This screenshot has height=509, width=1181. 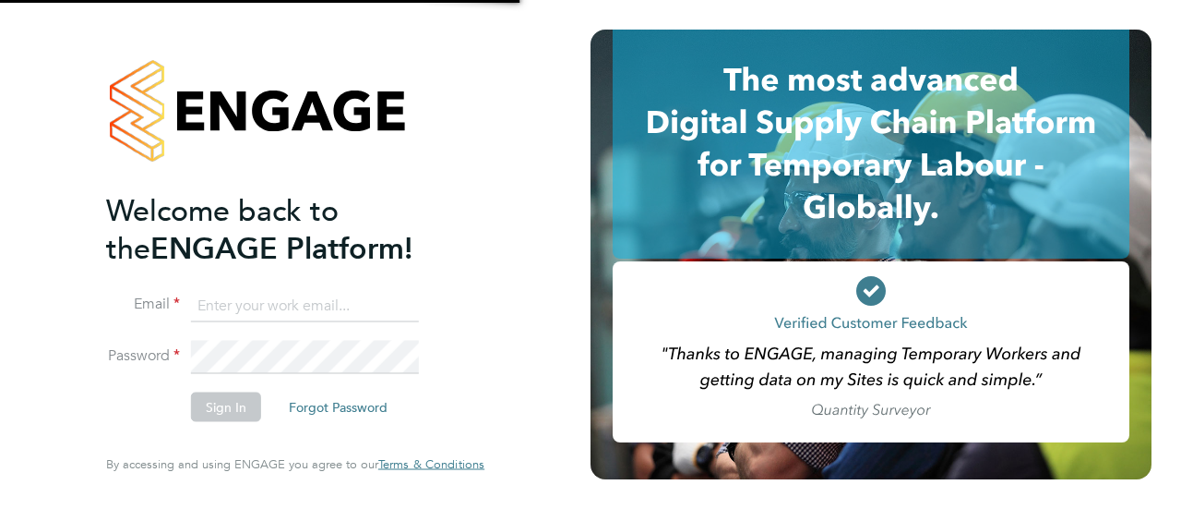 What do you see at coordinates (338, 407) in the screenshot?
I see `button: Forgot Password` at bounding box center [338, 407].